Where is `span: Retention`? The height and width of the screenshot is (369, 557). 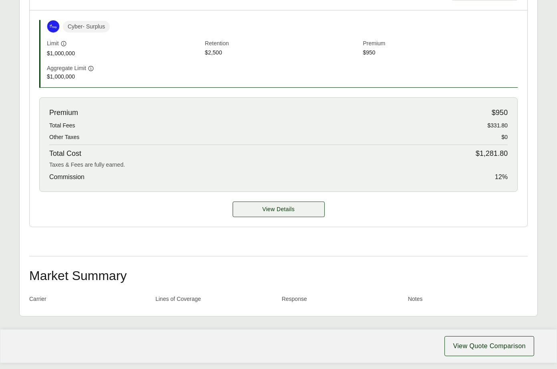 span: Retention is located at coordinates (282, 44).